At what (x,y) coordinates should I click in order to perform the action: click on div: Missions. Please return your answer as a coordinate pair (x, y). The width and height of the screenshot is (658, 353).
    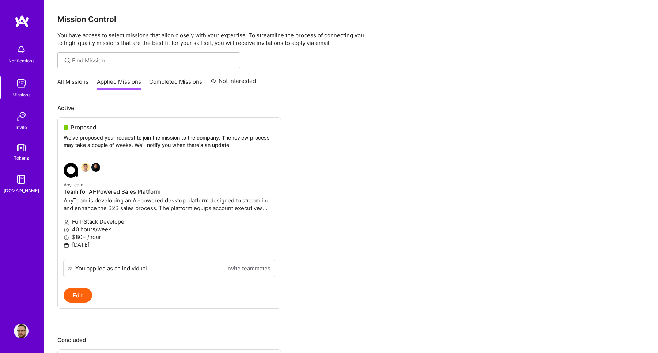
    Looking at the image, I should click on (21, 95).